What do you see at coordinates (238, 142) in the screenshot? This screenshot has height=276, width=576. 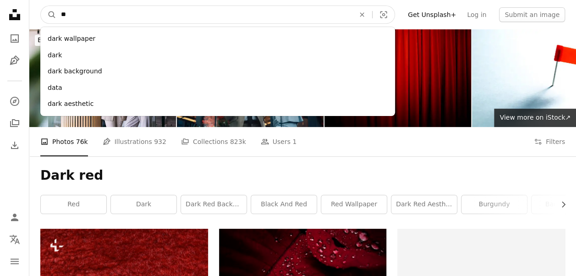 I see `span: 823k` at bounding box center [238, 142].